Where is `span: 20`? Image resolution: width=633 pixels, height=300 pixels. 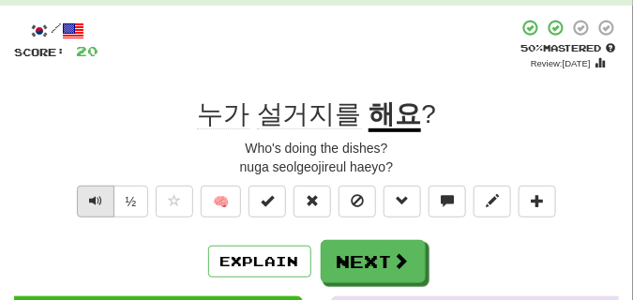 span: 20 is located at coordinates (87, 51).